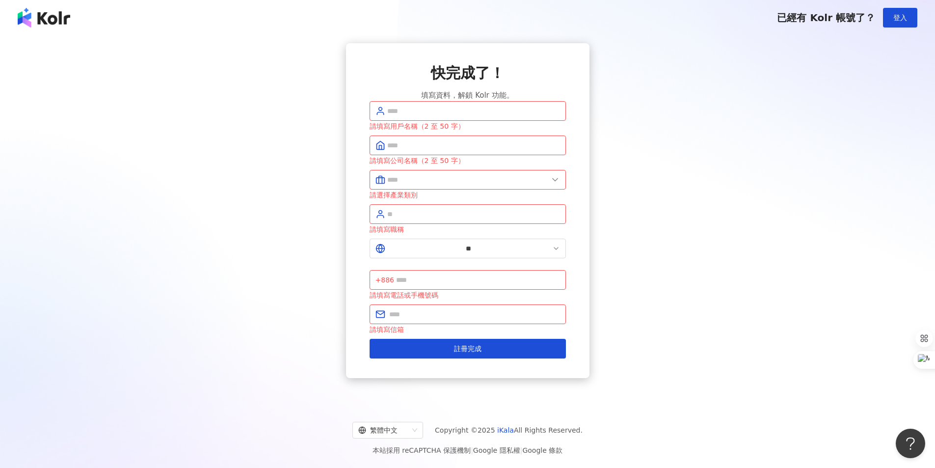 This screenshot has width=935, height=468. Describe the element at coordinates (900, 18) in the screenshot. I see `button: 登入` at that location.